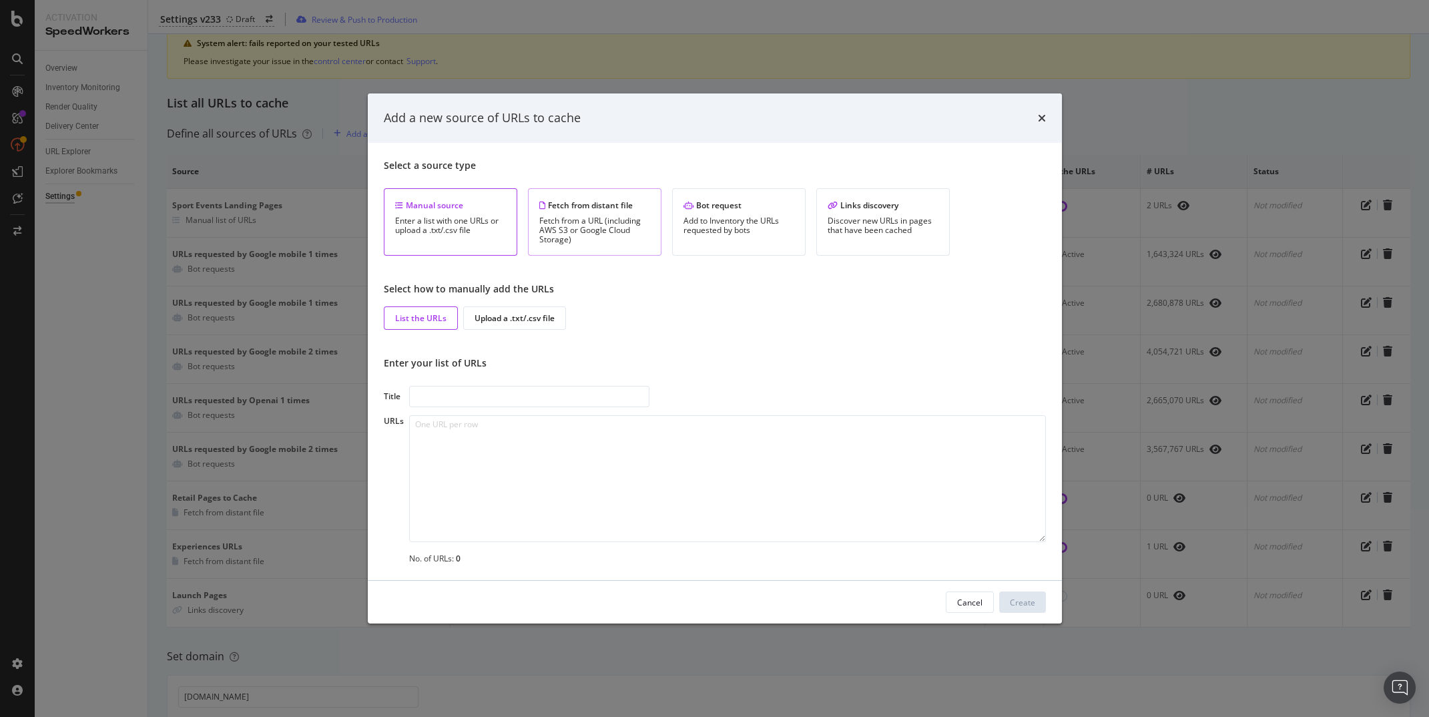 This screenshot has height=717, width=1429. Describe the element at coordinates (715, 358) in the screenshot. I see `div: modal` at that location.